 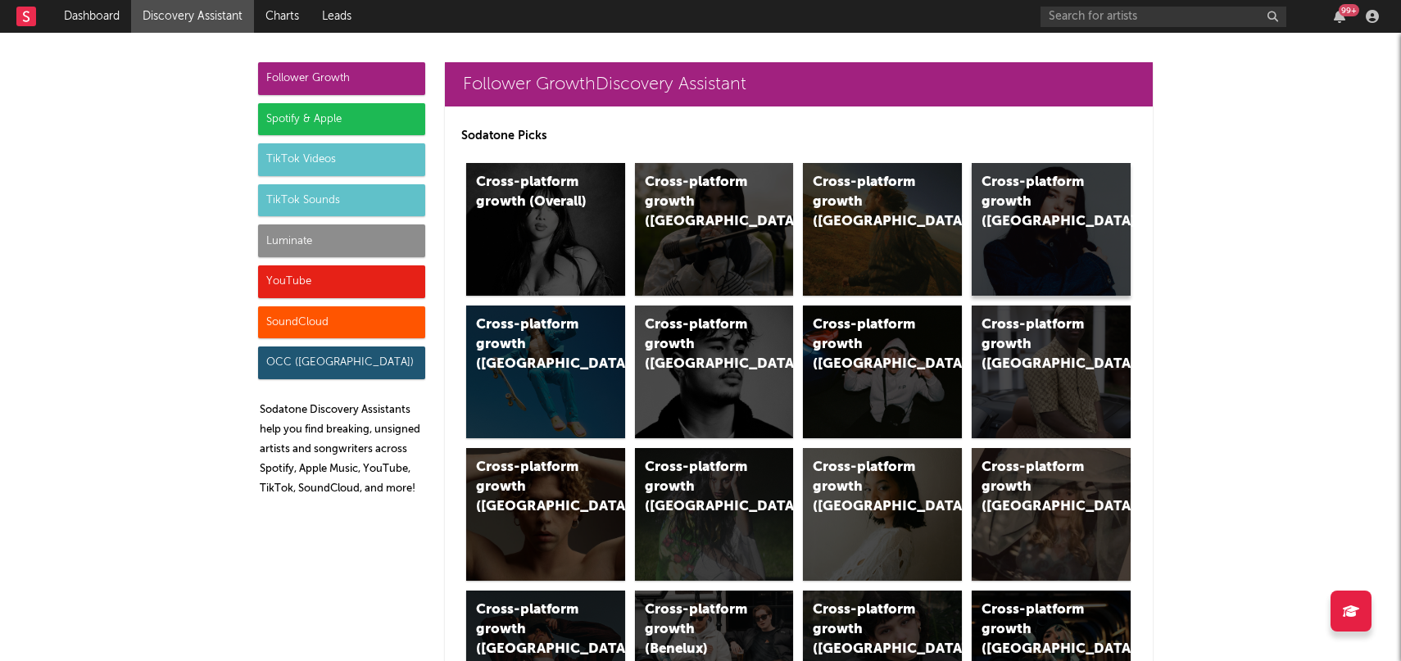 What do you see at coordinates (342, 282) in the screenshot?
I see `div: YouTube` at bounding box center [342, 282].